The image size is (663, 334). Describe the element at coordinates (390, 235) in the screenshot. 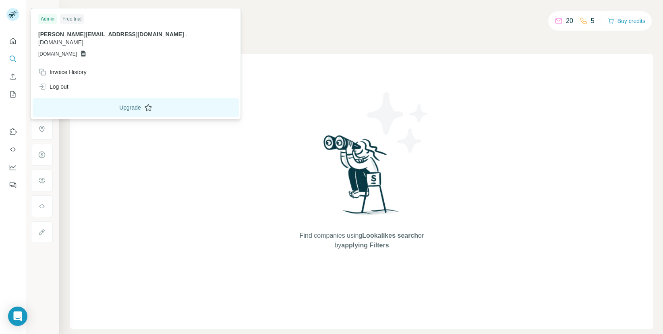

I see `span: Lookalikes search` at that location.